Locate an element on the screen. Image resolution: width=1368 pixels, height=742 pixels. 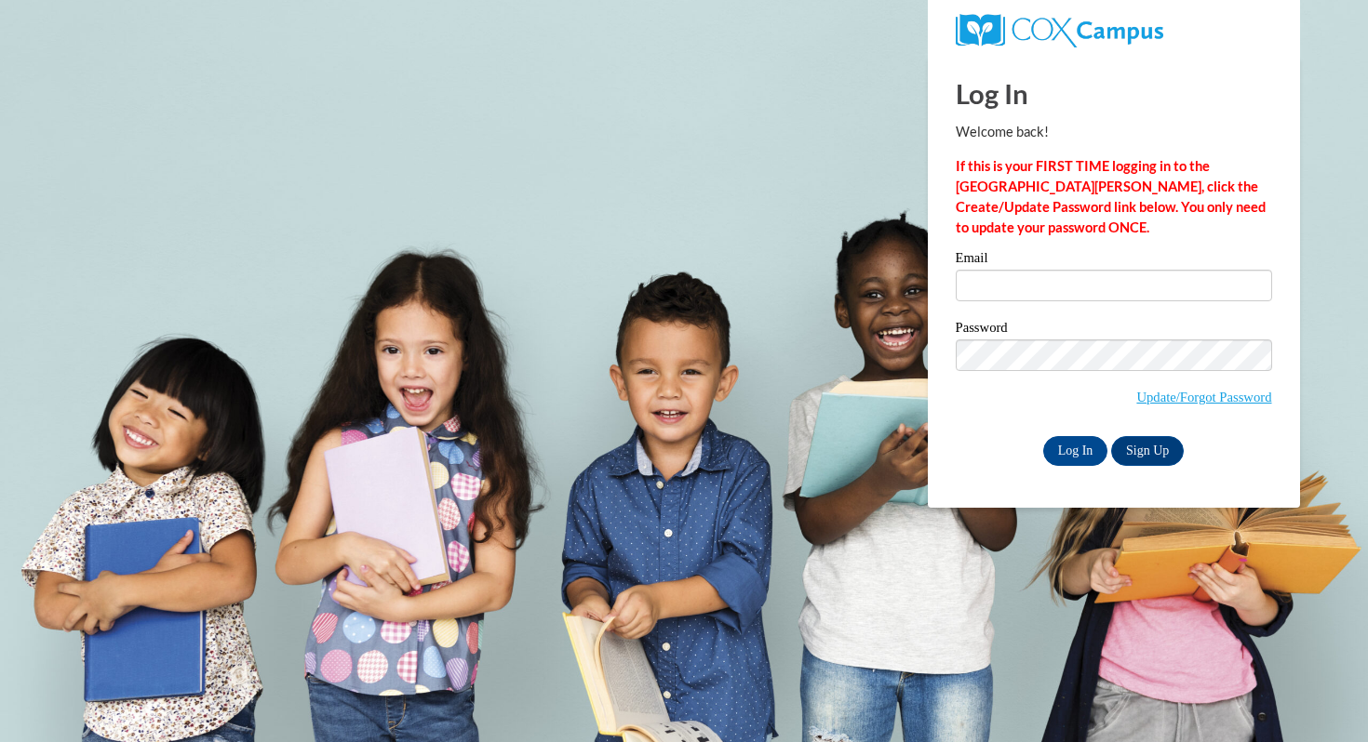
a: Sign Up is located at coordinates (1147, 451).